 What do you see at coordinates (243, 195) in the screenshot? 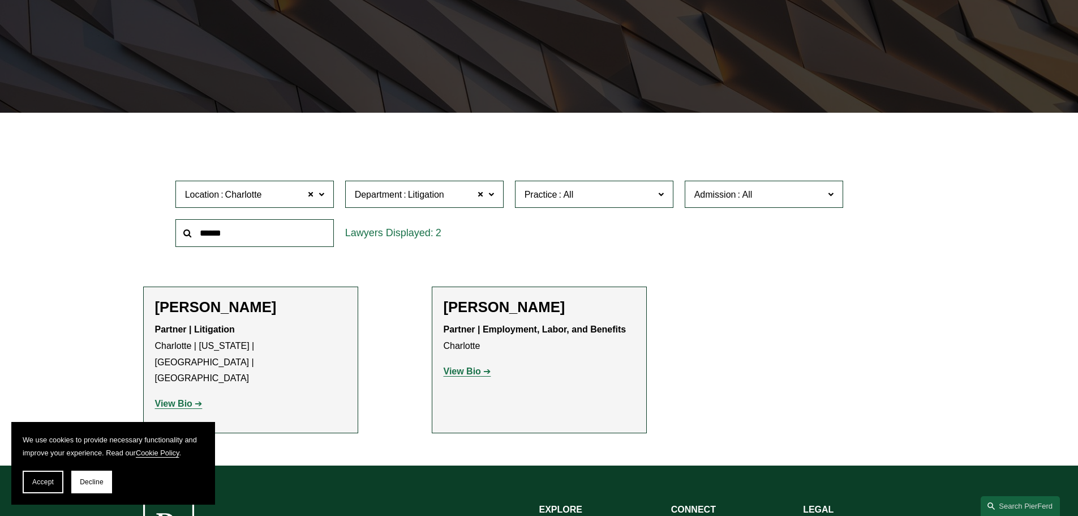
I see `span: Charlotte` at bounding box center [243, 195].